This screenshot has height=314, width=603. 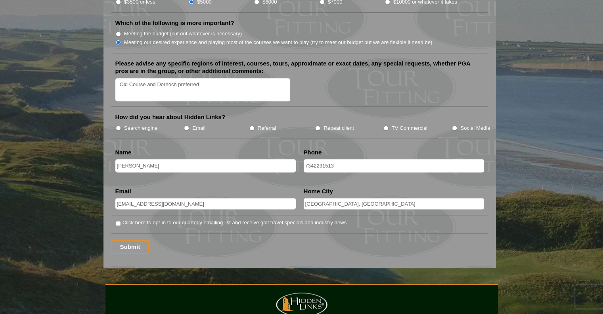 What do you see at coordinates (279, 42) in the screenshot?
I see `label: Meeting our desired experience and playing most of the courses we want to play (try to meet our b...` at bounding box center [279, 42].